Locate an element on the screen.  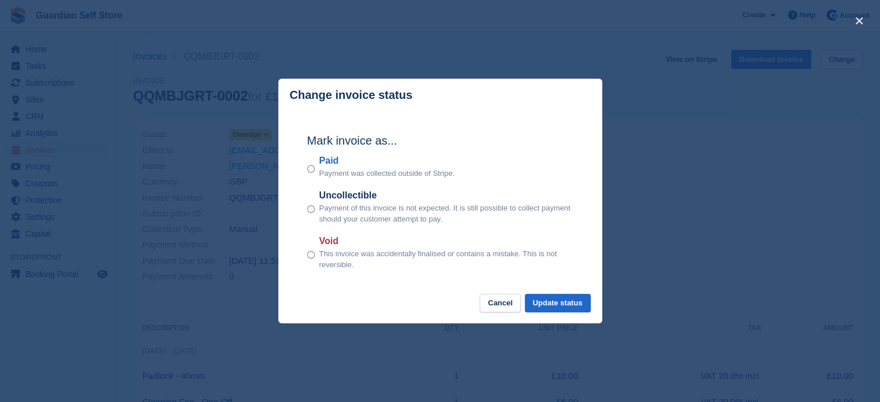
button: close is located at coordinates (859, 21).